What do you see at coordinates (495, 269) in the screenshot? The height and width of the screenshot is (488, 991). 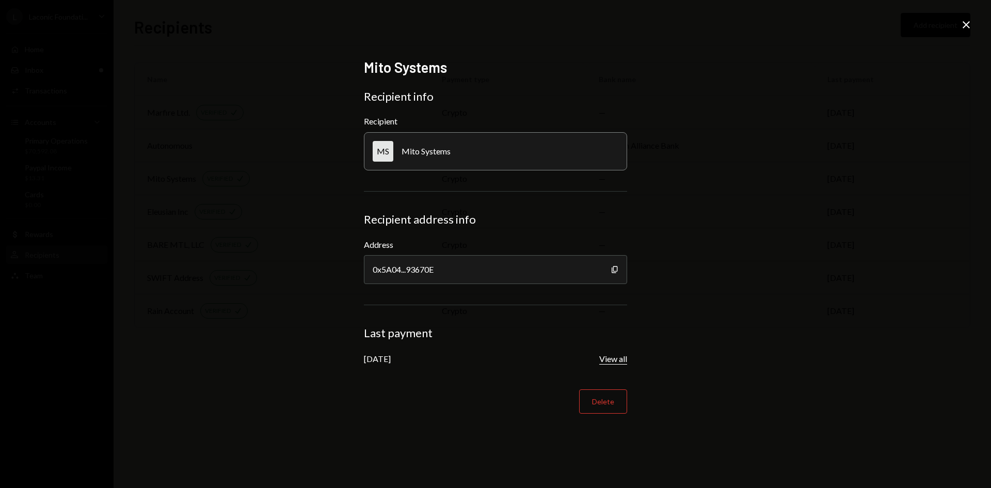 I see `div: 0x5A04...93670E` at bounding box center [495, 269].